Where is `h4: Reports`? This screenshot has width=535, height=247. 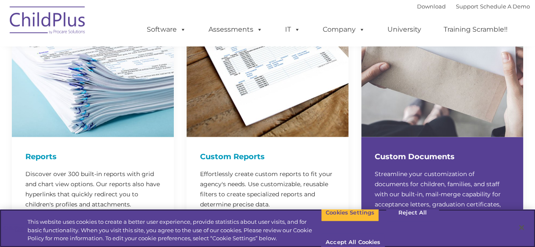 h4: Reports is located at coordinates (93, 157).